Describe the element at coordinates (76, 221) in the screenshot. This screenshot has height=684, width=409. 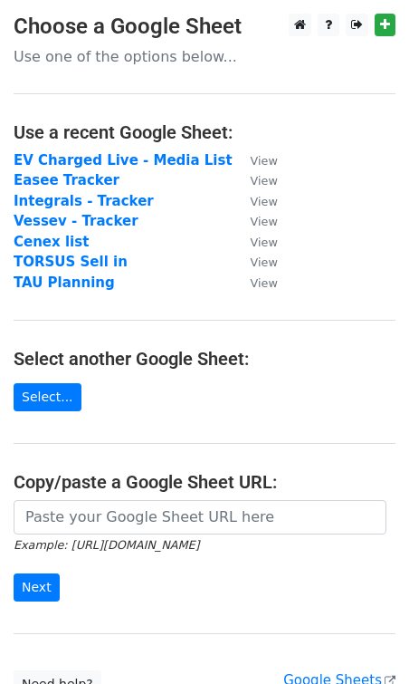
I see `strong: Vessev - Tracker` at that location.